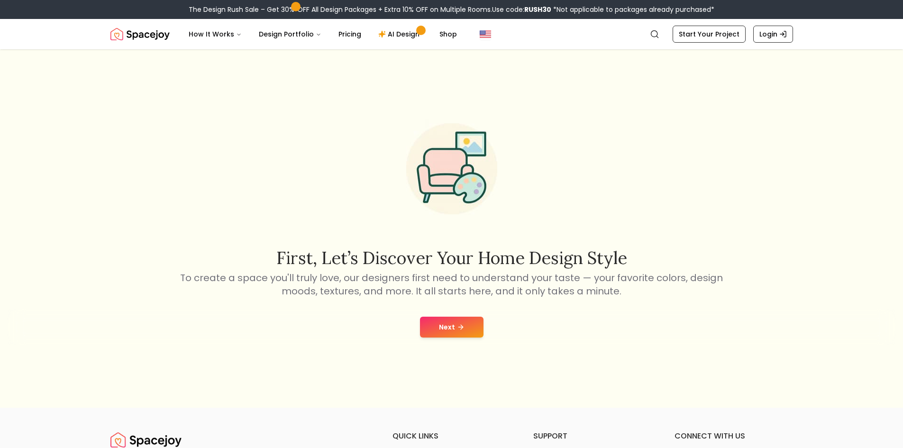 The width and height of the screenshot is (903, 448). What do you see at coordinates (323, 34) in the screenshot?
I see `nav: Main` at bounding box center [323, 34].